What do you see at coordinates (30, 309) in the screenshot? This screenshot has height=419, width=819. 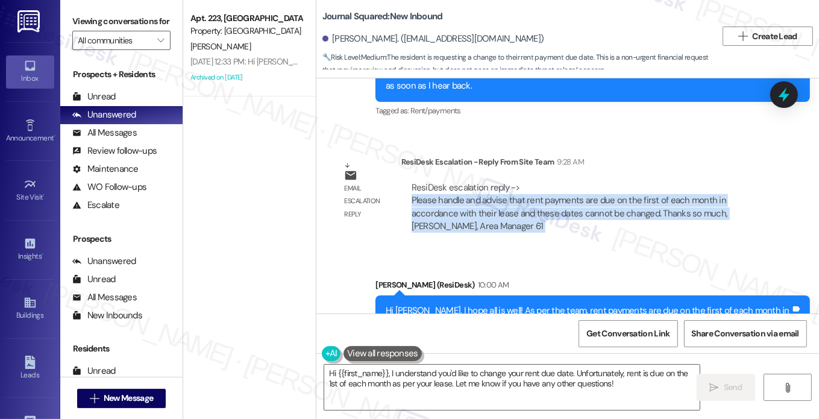 I see `a: Buildings` at bounding box center [30, 309].